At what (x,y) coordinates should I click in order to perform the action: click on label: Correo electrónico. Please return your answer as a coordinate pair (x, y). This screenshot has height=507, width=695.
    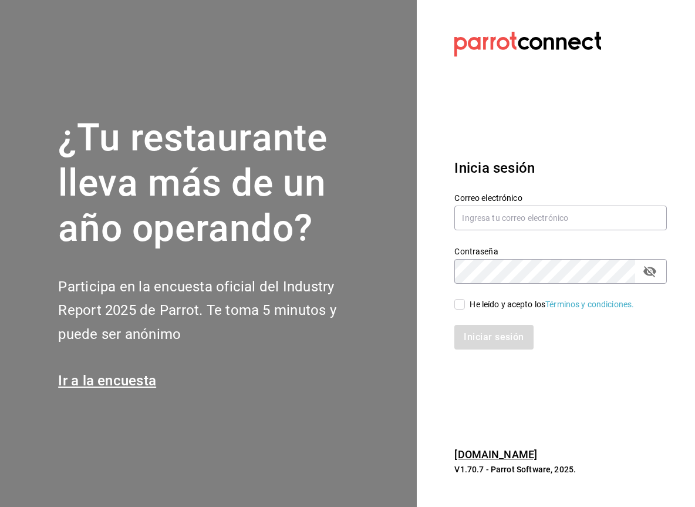
    Looking at the image, I should click on (561, 198).